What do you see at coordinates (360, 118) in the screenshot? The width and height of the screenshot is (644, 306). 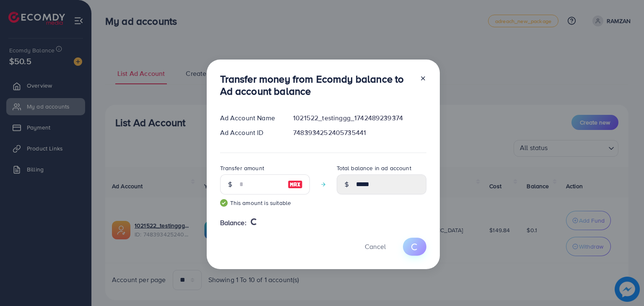 I see `div: 1021522_testinggg_1742489239374` at bounding box center [360, 118].